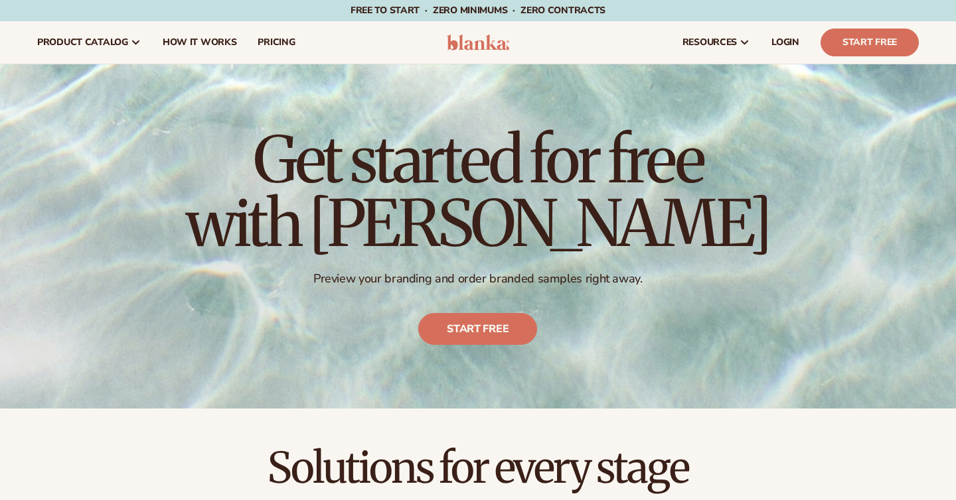 Image resolution: width=956 pixels, height=500 pixels. I want to click on a: resources, so click(716, 42).